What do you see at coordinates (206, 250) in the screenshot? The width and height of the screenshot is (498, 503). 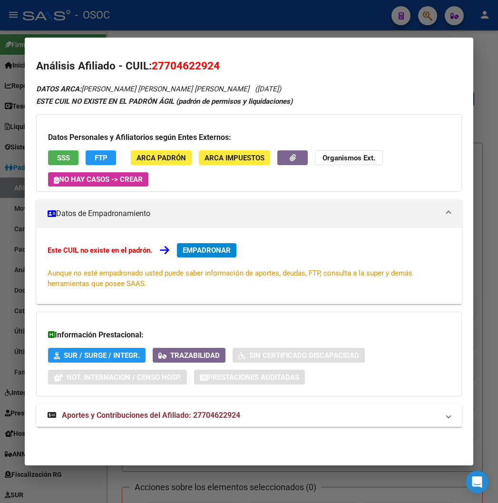 I see `span: EMPADRONAR` at bounding box center [206, 250].